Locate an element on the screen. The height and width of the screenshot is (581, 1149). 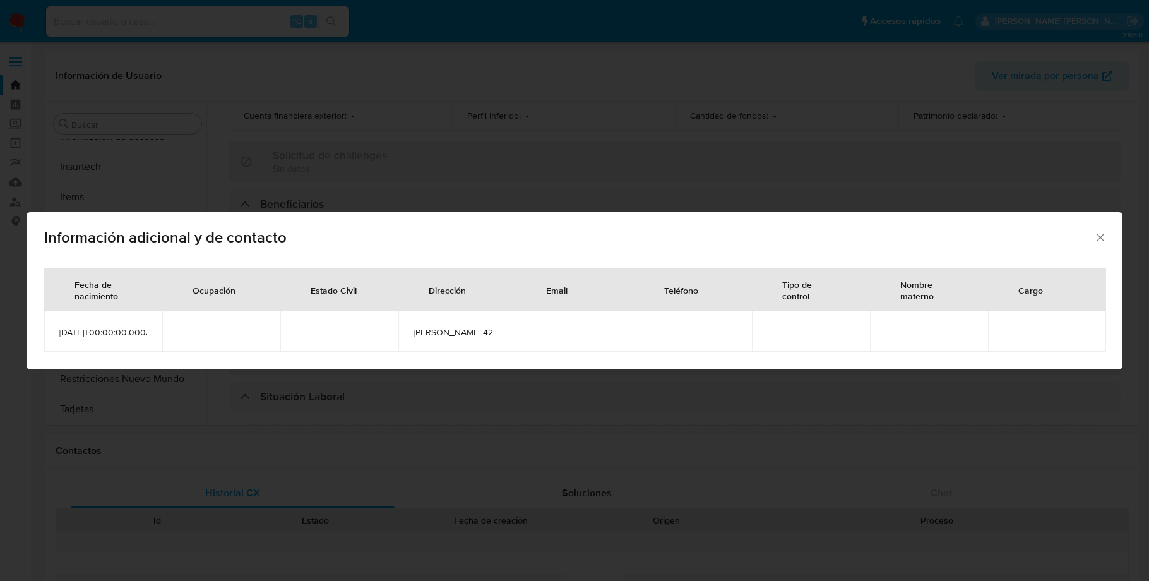
span: Información adicional y de contacto is located at coordinates (569, 237).